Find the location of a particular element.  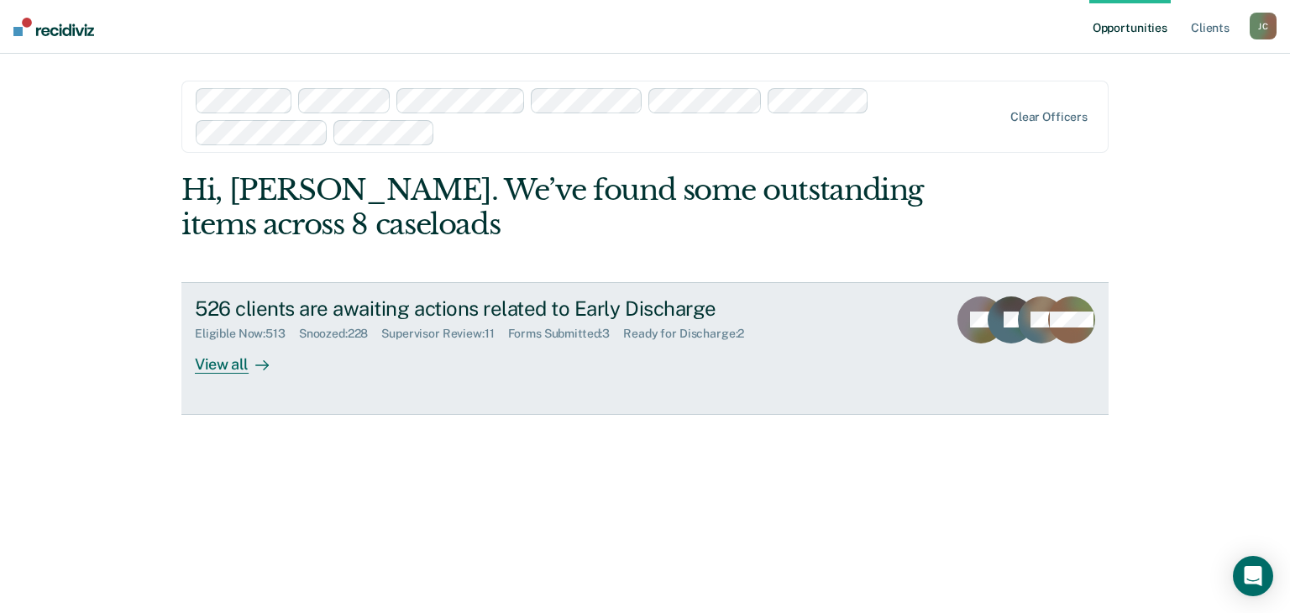

a: 526 clients are awaiting actions related to Early DischargeEligible Now:513Snoozed:228Supervisor ... is located at coordinates (645, 348).